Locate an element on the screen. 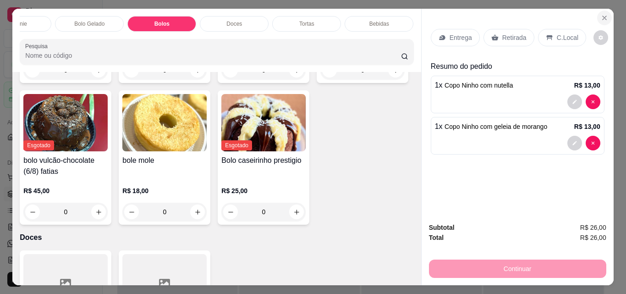  p: R$ 18,00 is located at coordinates (164, 191).